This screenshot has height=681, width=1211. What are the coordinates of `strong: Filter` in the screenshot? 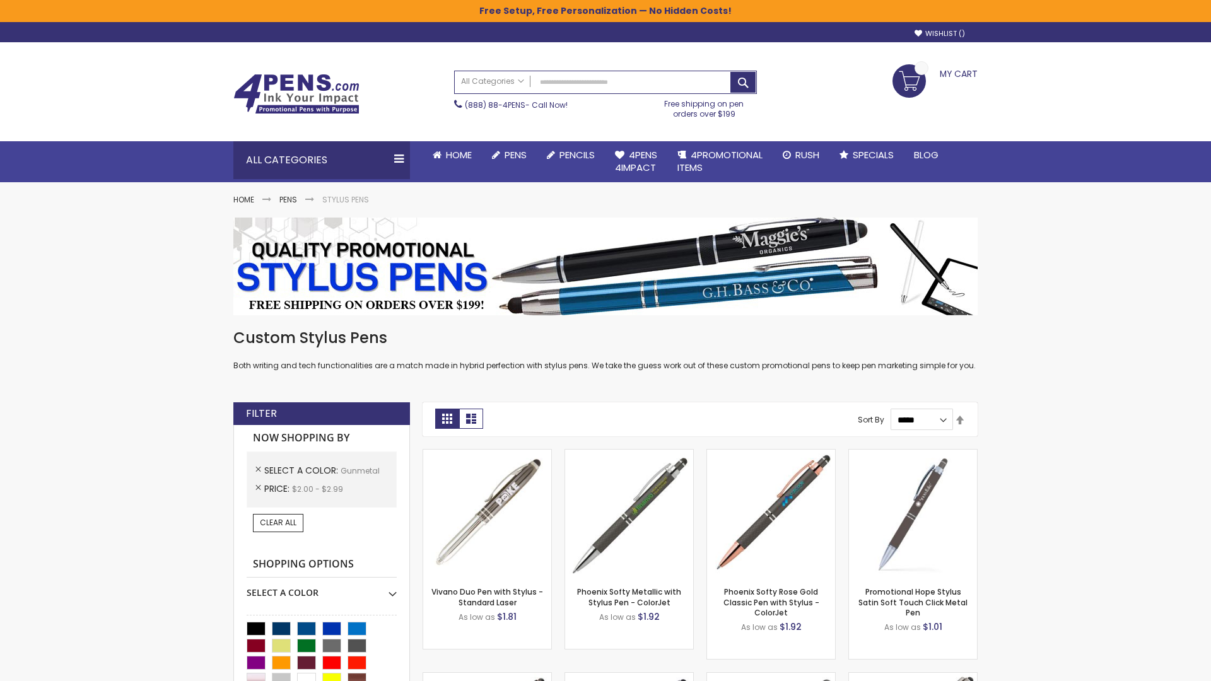 It's located at (261, 414).